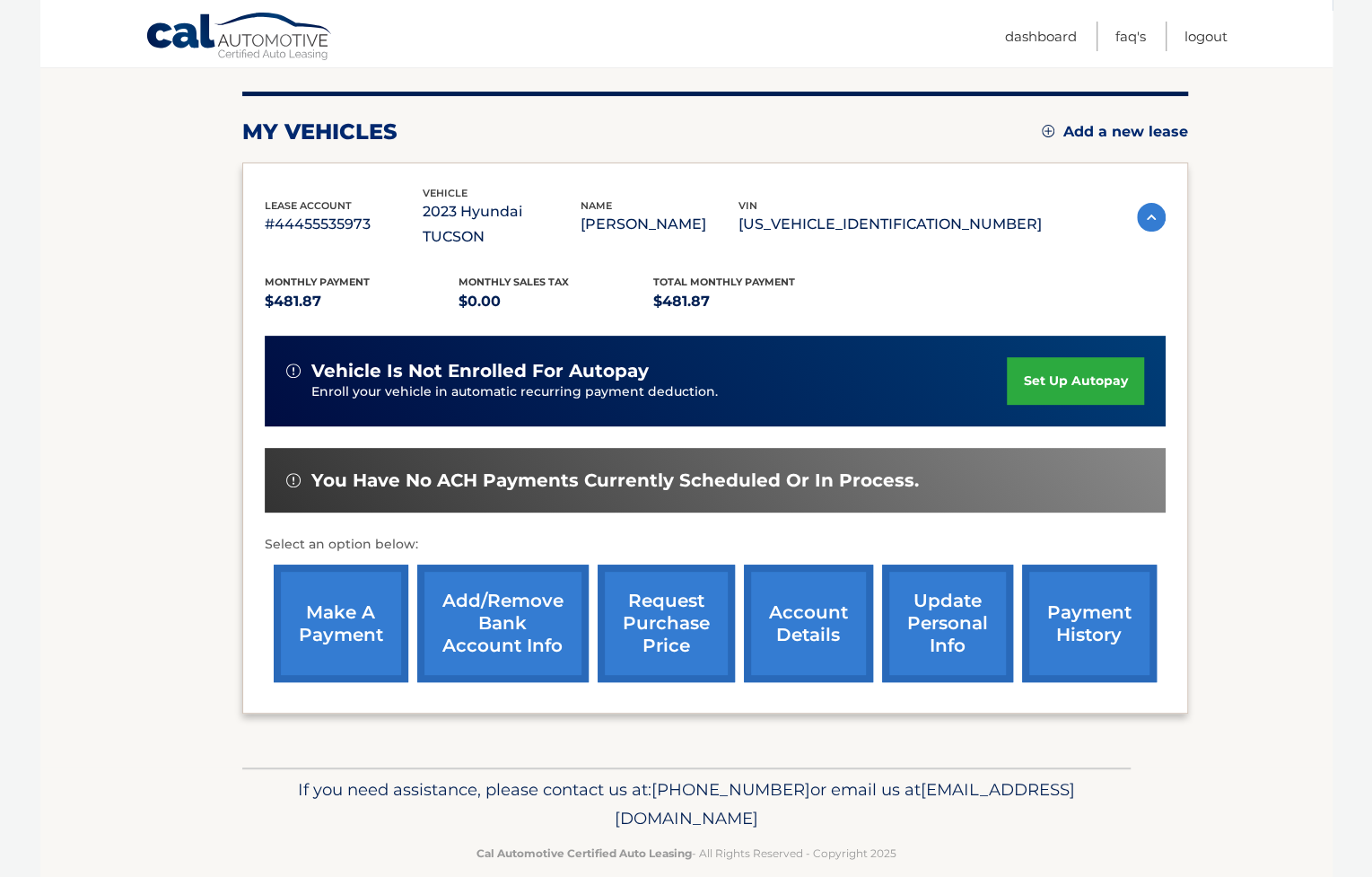 This screenshot has height=877, width=1372. Describe the element at coordinates (239, 37) in the screenshot. I see `a: Cal Automotive` at that location.